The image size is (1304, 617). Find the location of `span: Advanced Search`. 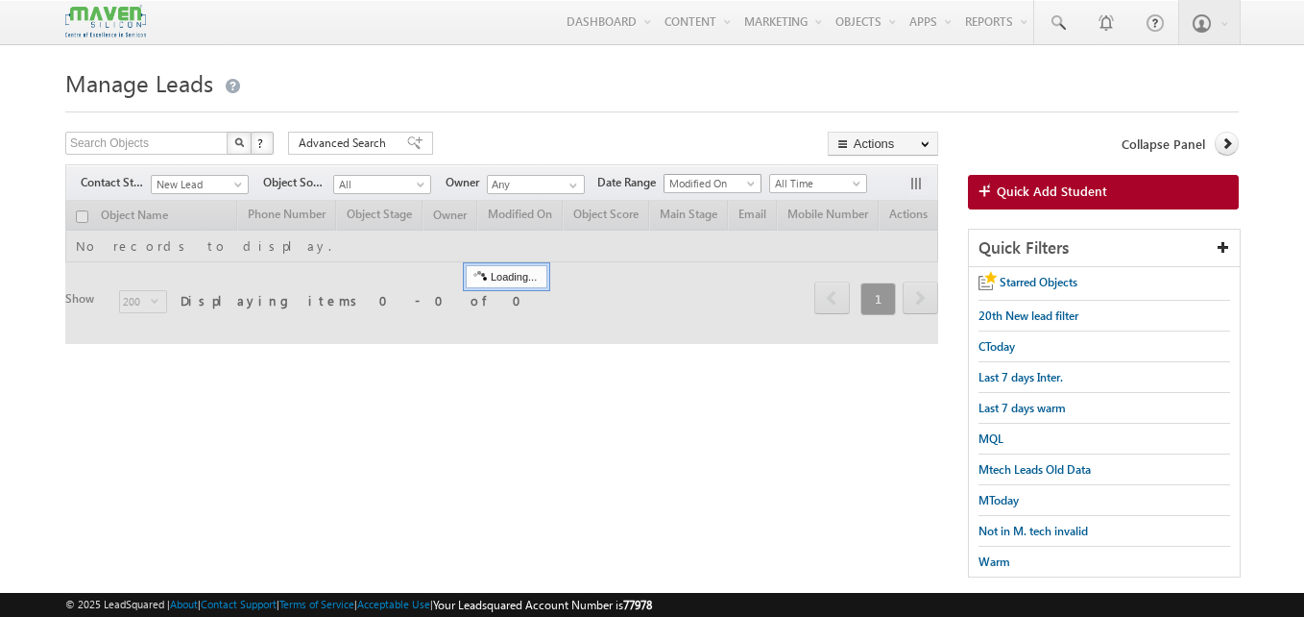

span: Advanced Search is located at coordinates (345, 143).